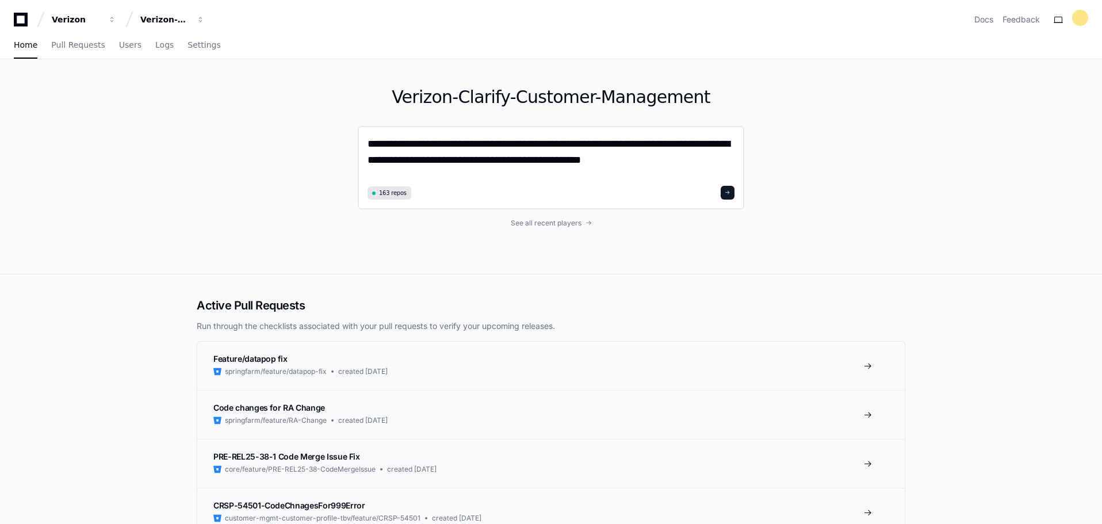 The height and width of the screenshot is (524, 1102). I want to click on a: See all recent players, so click(551, 223).